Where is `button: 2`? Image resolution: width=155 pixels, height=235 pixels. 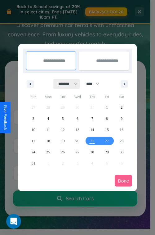 button: 2 is located at coordinates (122, 107).